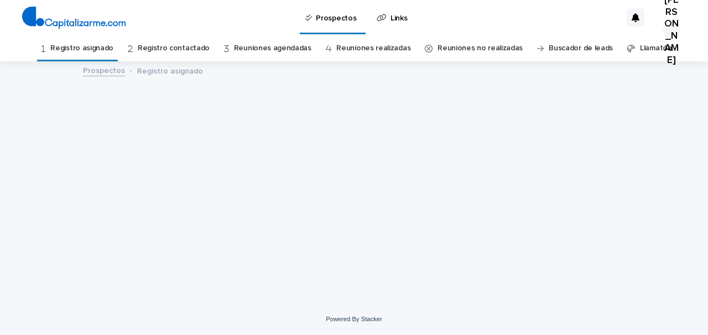 Image resolution: width=708 pixels, height=335 pixels. What do you see at coordinates (480, 48) in the screenshot?
I see `a: Reuniones no realizadas` at bounding box center [480, 48].